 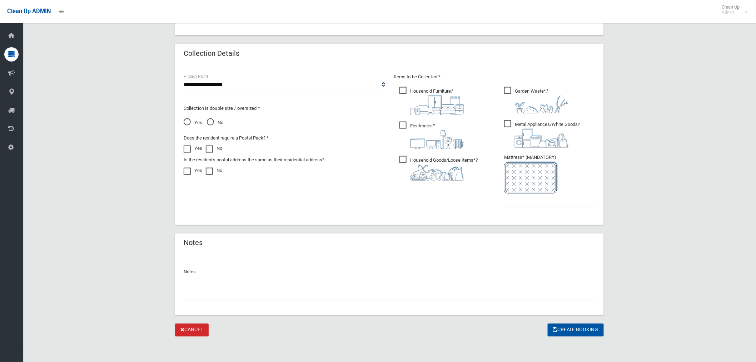 I want to click on small: Admin, so click(x=731, y=12).